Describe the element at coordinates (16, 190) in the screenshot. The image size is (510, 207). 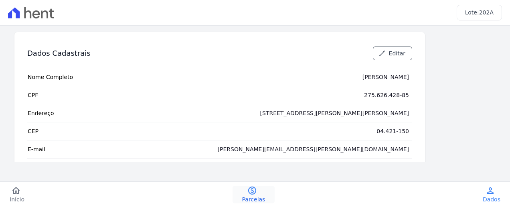
I see `i: home` at that location.